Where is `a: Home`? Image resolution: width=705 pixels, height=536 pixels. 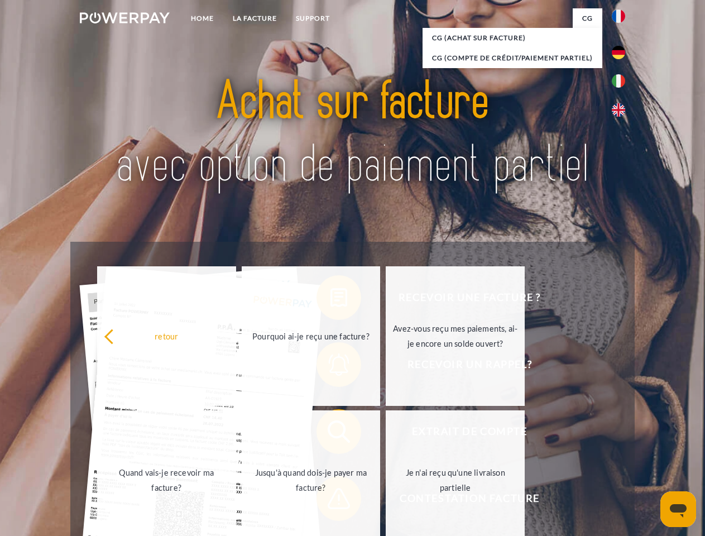 a: Home is located at coordinates (202, 18).